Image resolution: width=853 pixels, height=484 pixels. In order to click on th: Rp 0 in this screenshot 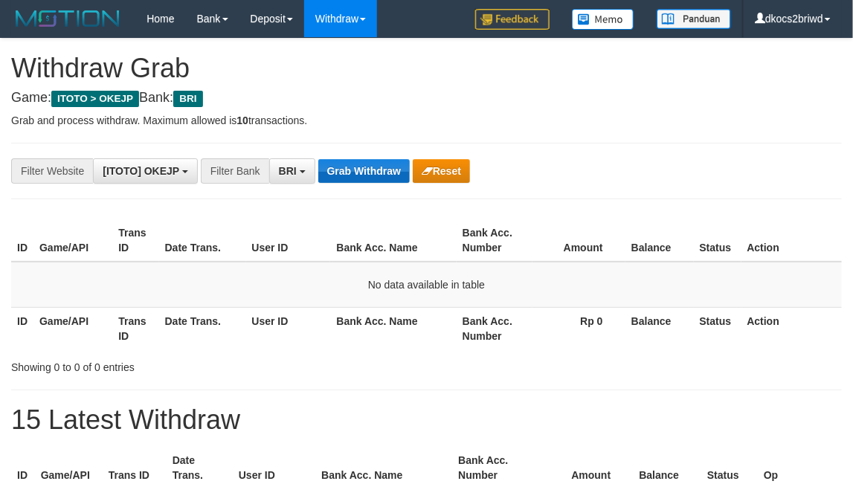, I will do `click(579, 328)`.